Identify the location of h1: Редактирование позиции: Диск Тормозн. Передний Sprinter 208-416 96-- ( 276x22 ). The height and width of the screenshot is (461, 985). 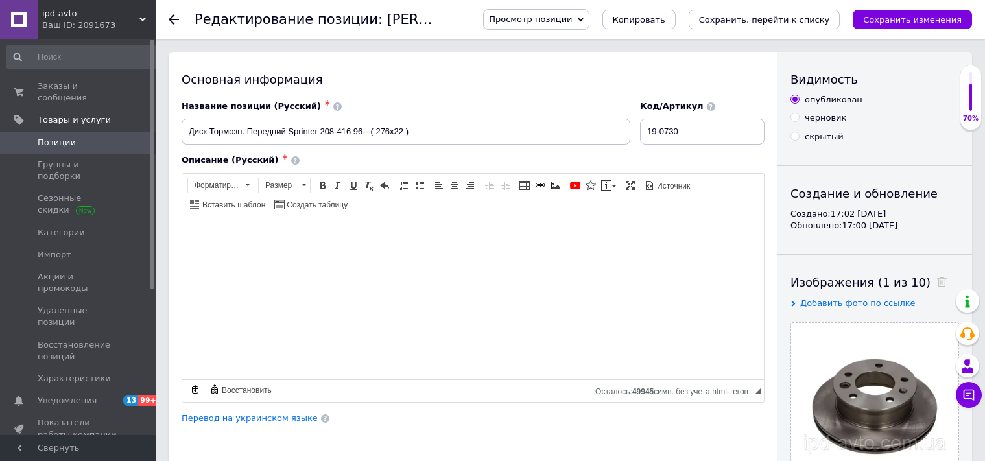
(501, 19).